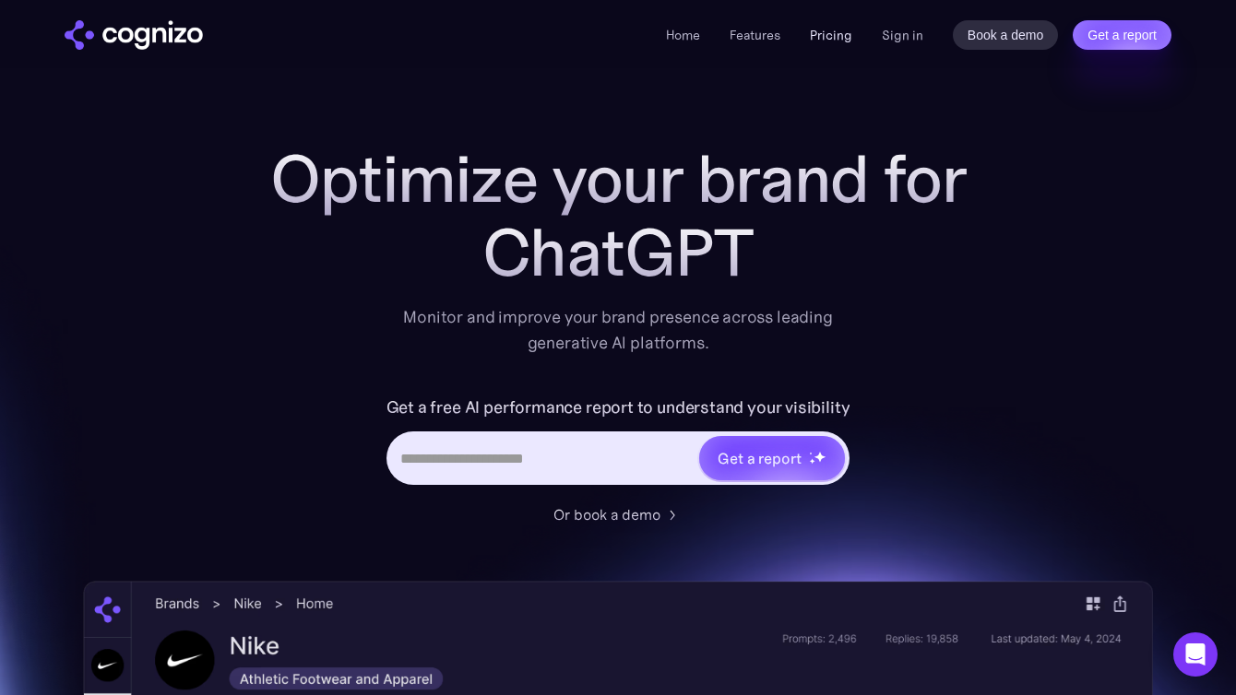 Image resolution: width=1236 pixels, height=695 pixels. I want to click on div: Monitor and improve your brand presence across leading generative AI platforms., so click(618, 330).